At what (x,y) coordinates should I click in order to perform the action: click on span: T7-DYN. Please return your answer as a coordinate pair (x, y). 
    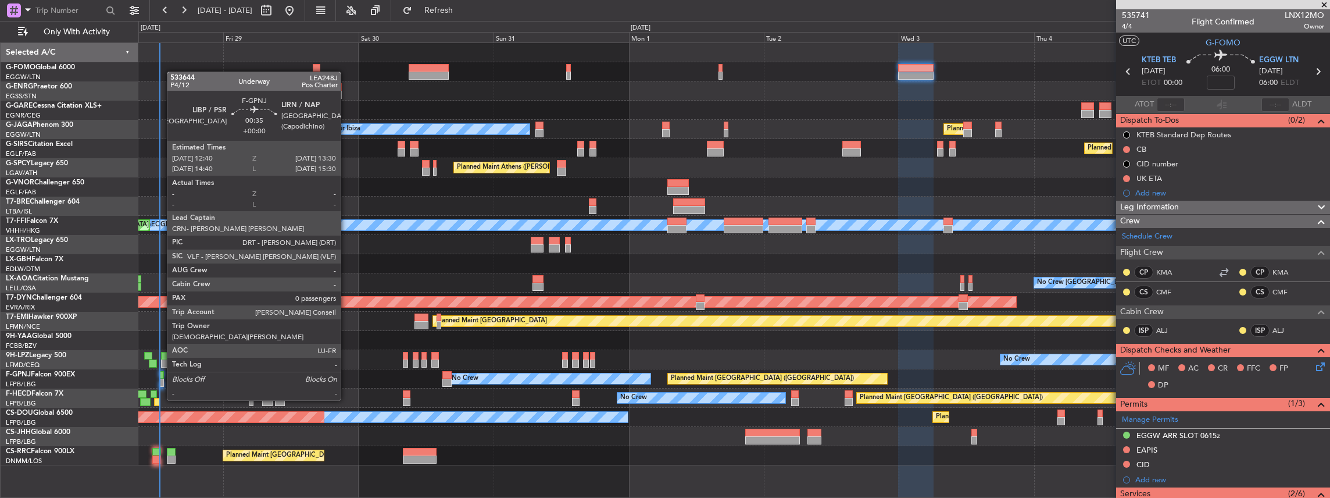
    Looking at the image, I should click on (19, 298).